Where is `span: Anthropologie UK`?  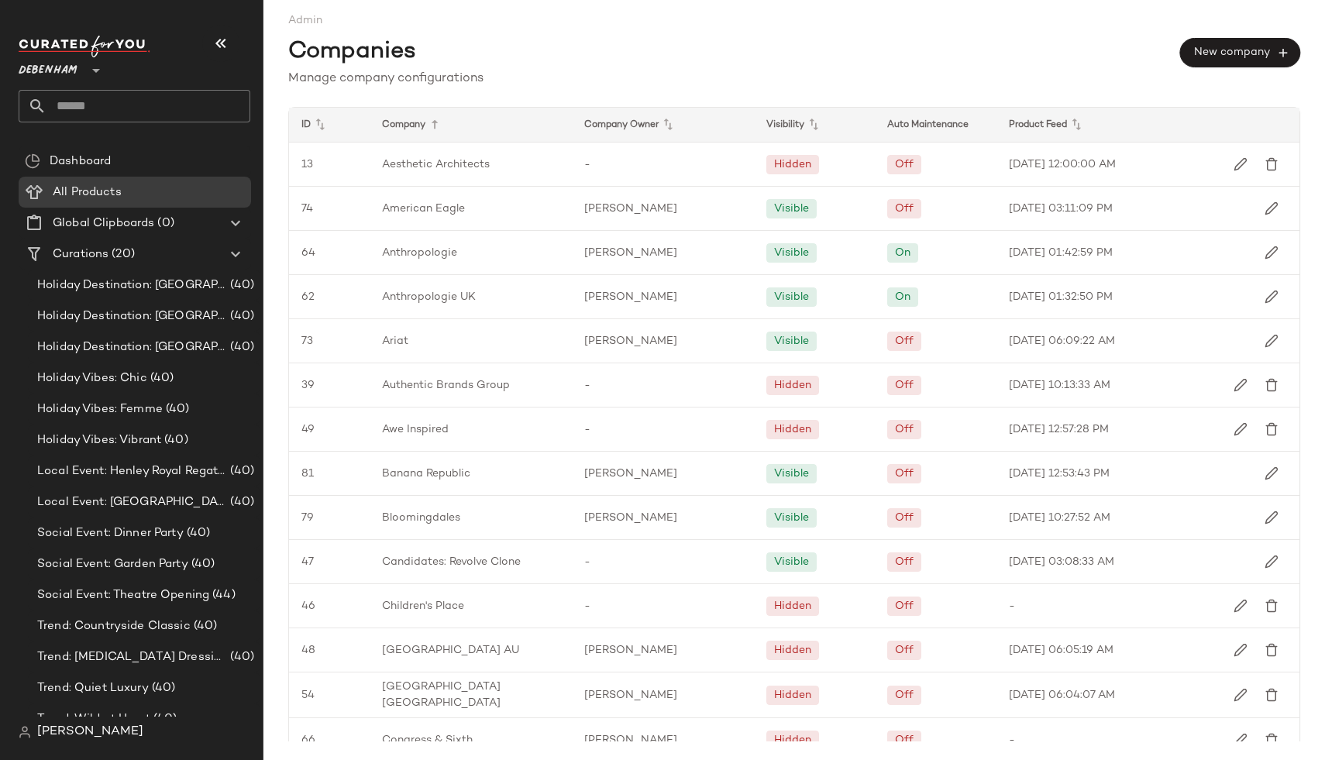
span: Anthropologie UK is located at coordinates (429, 297).